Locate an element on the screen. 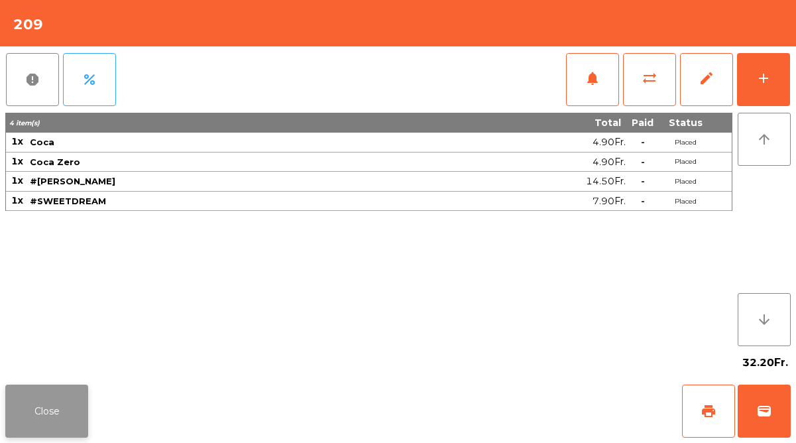  button: arrow_upward is located at coordinates (765, 139).